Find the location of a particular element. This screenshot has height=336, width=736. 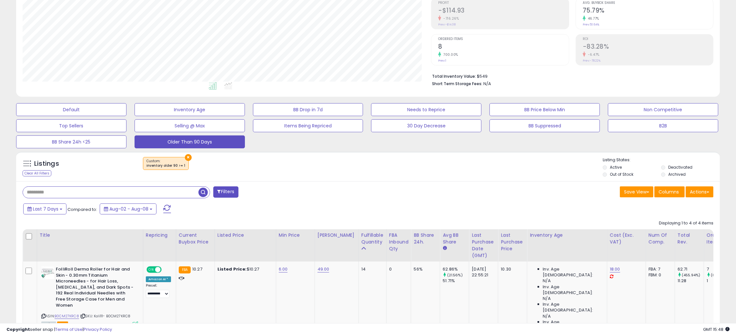

span: ROI is located at coordinates (648, 39).